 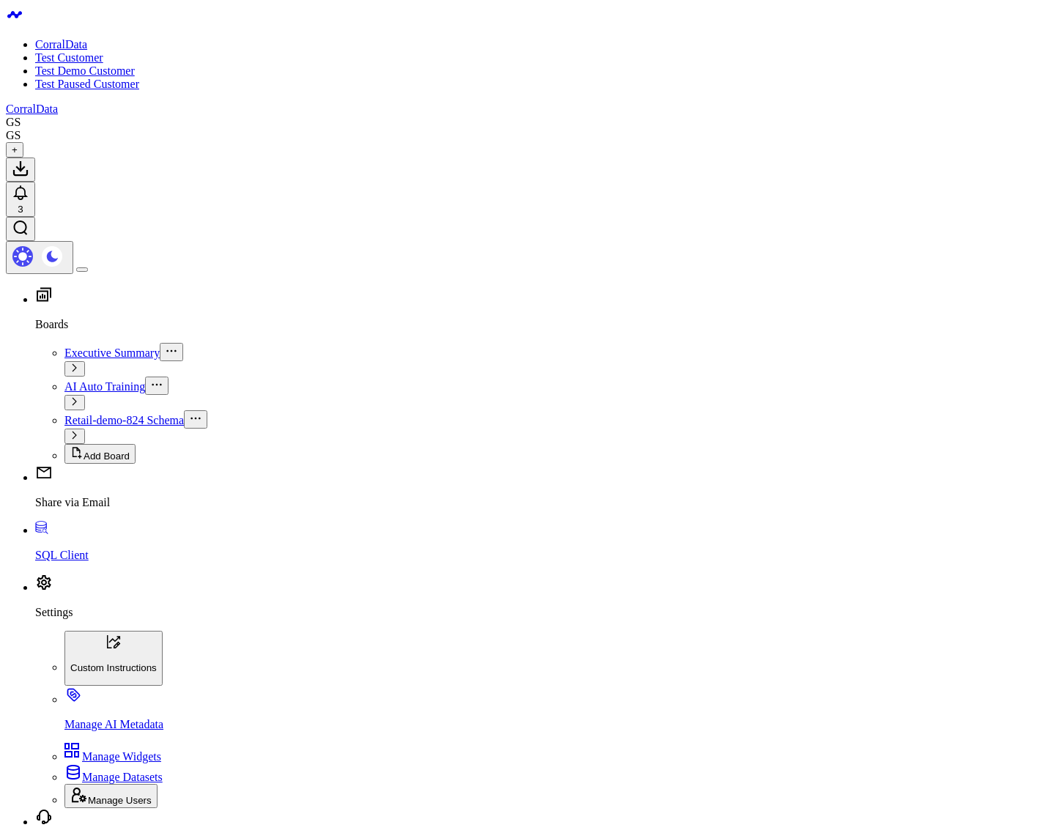 I want to click on span: Manage Widgets, so click(x=122, y=756).